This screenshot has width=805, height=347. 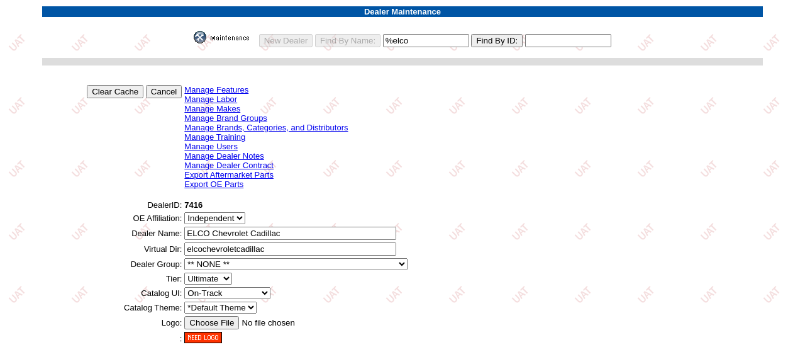 I want to click on input: Clear Cache, so click(x=115, y=91).